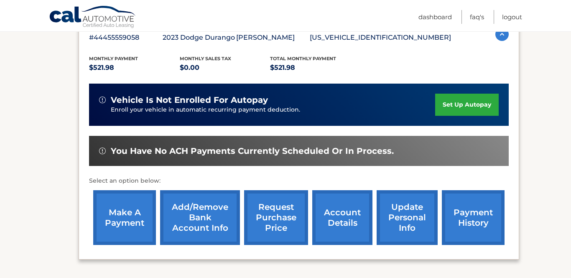  Describe the element at coordinates (126, 38) in the screenshot. I see `p: #44455559058` at that location.